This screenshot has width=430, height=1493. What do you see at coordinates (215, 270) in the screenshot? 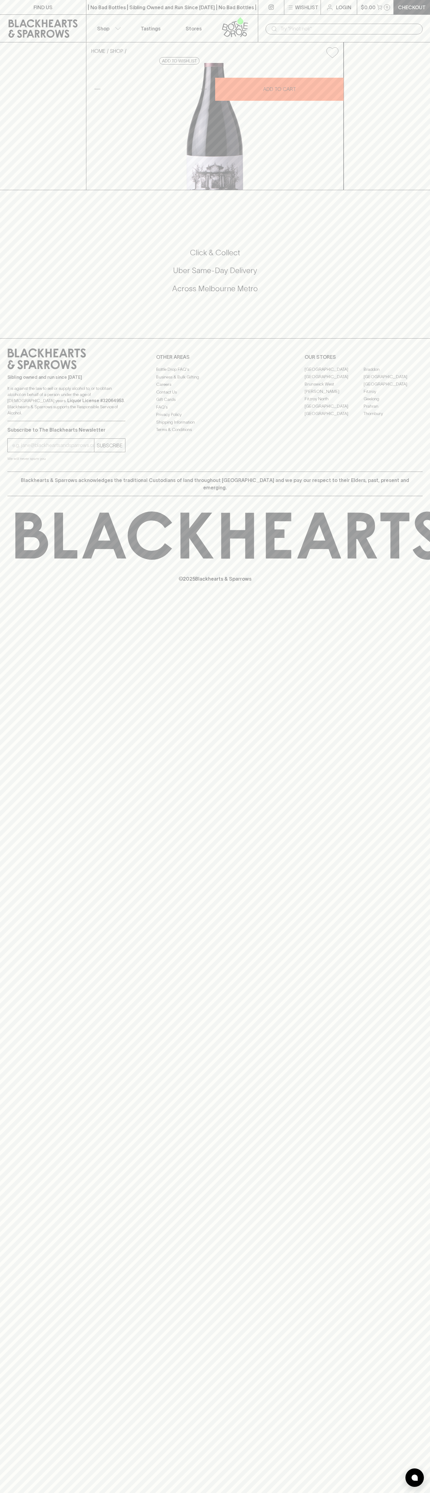
I see `h5: Uber Same-Day Delivery` at bounding box center [215, 270].